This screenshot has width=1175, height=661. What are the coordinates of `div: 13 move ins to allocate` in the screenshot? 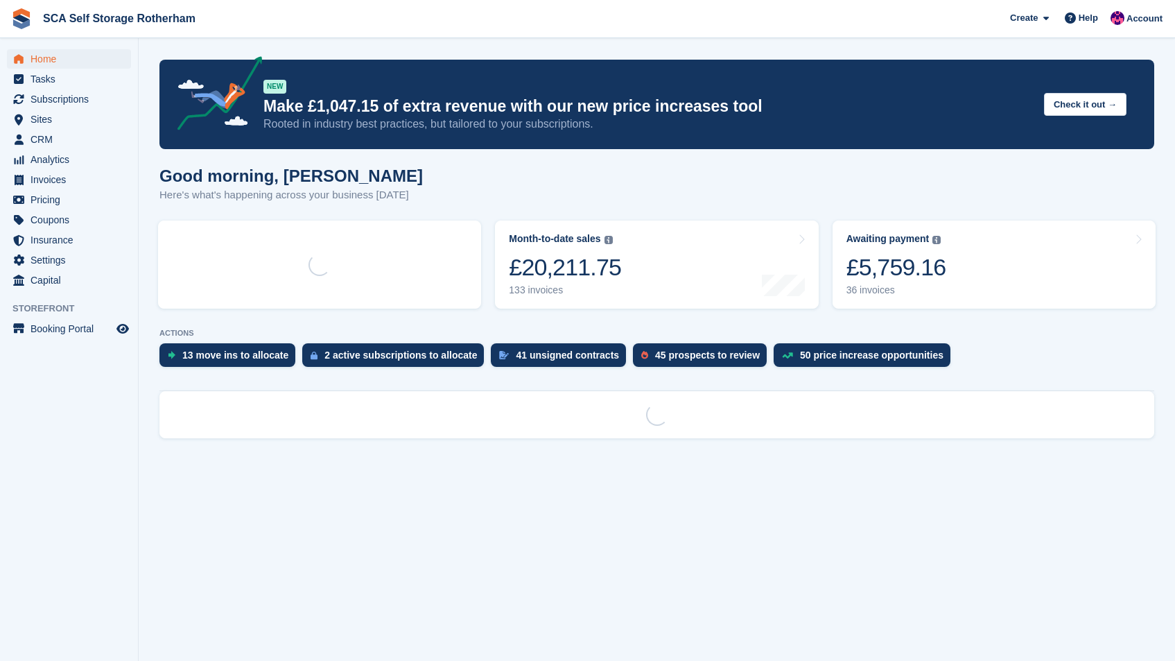 It's located at (235, 355).